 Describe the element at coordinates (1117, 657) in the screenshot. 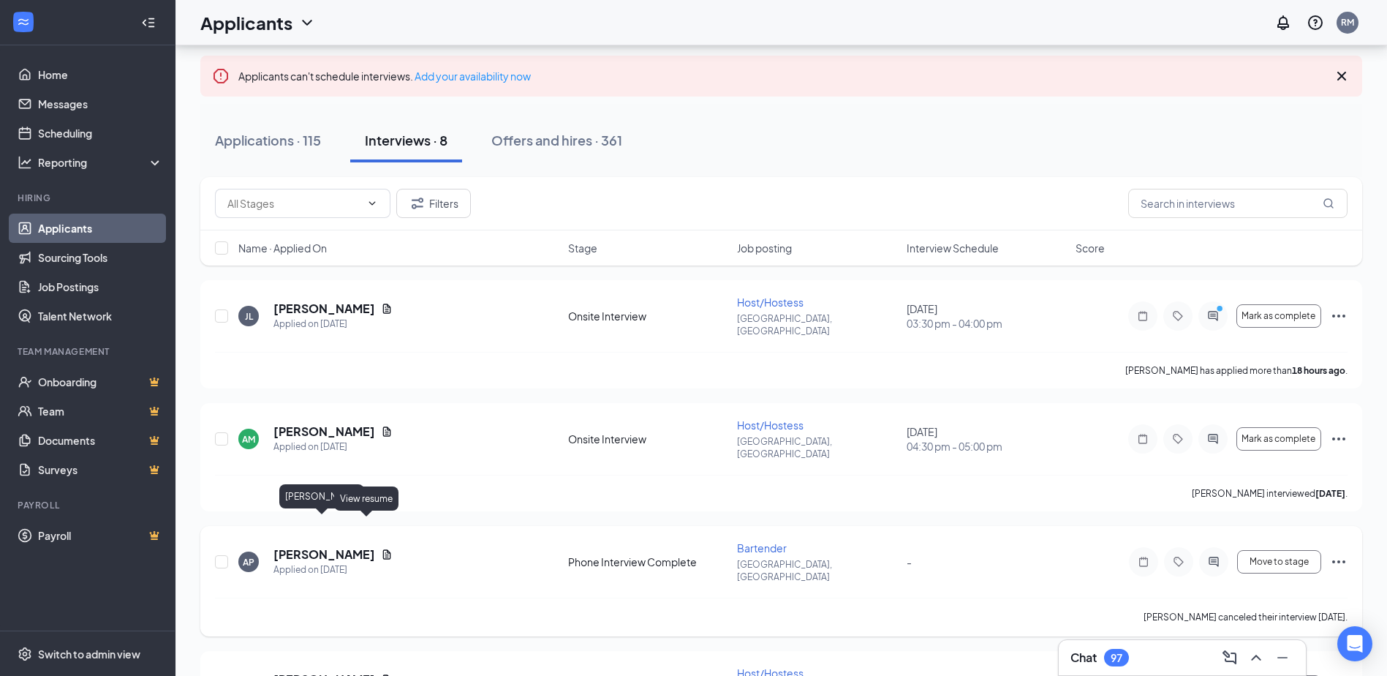

I see `div: 97` at that location.